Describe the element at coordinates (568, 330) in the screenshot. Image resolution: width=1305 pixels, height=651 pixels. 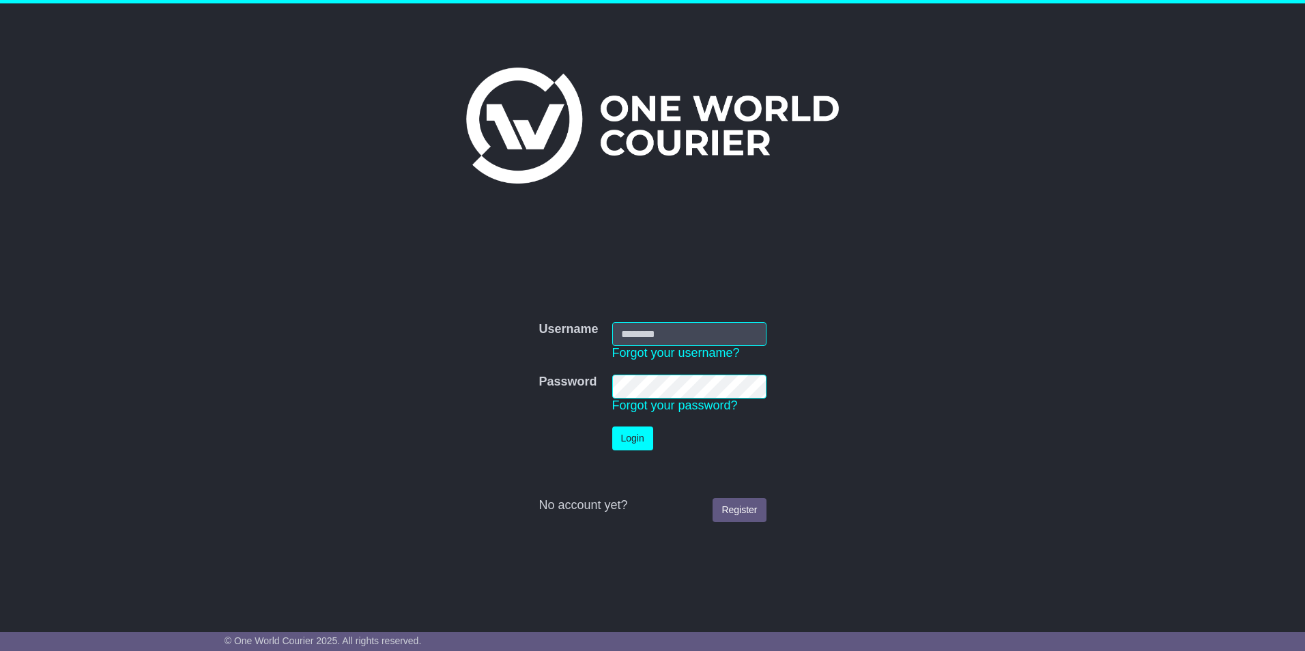
I see `label: Username` at that location.